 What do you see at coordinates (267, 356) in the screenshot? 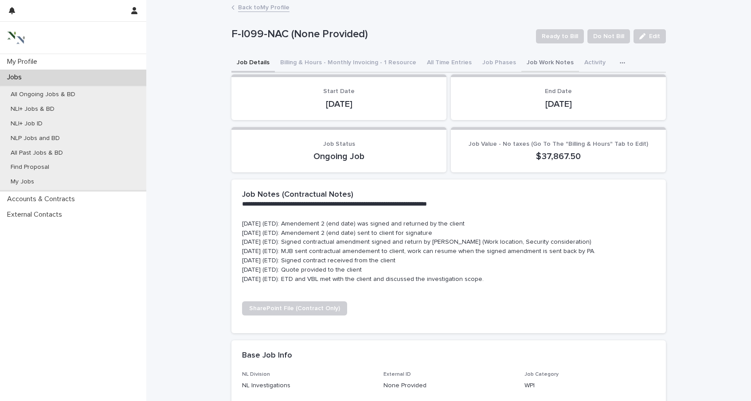
I see `h2: Base Job Info` at bounding box center [267, 356].